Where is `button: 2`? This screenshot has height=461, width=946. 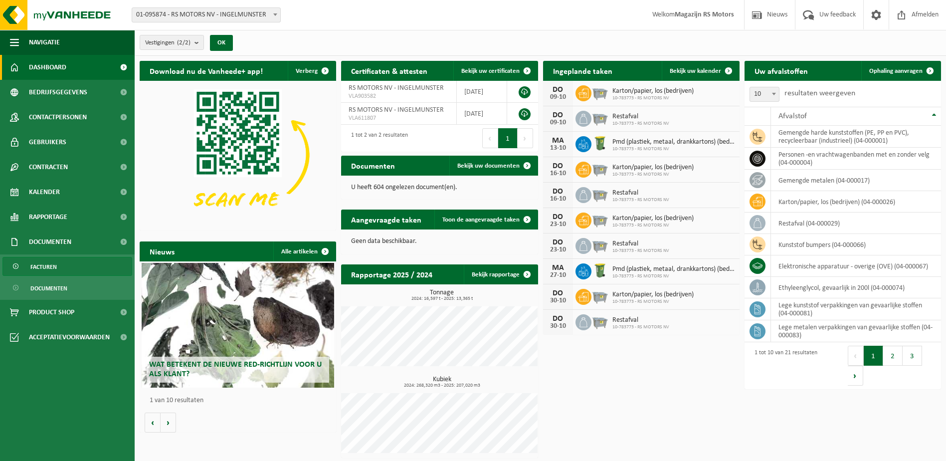
button: 2 is located at coordinates (892, 355).